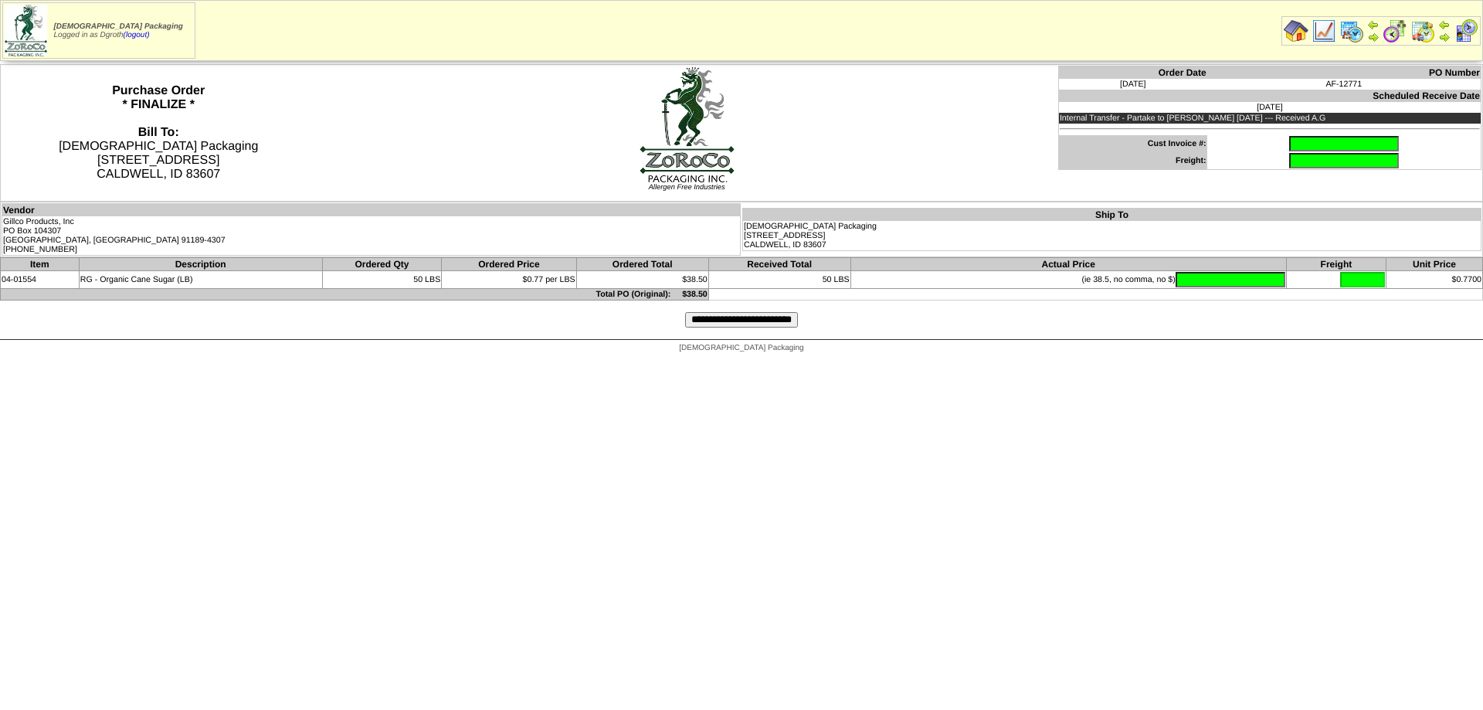 This screenshot has width=1483, height=710. What do you see at coordinates (40, 280) in the screenshot?
I see `td: 04-01554` at bounding box center [40, 280].